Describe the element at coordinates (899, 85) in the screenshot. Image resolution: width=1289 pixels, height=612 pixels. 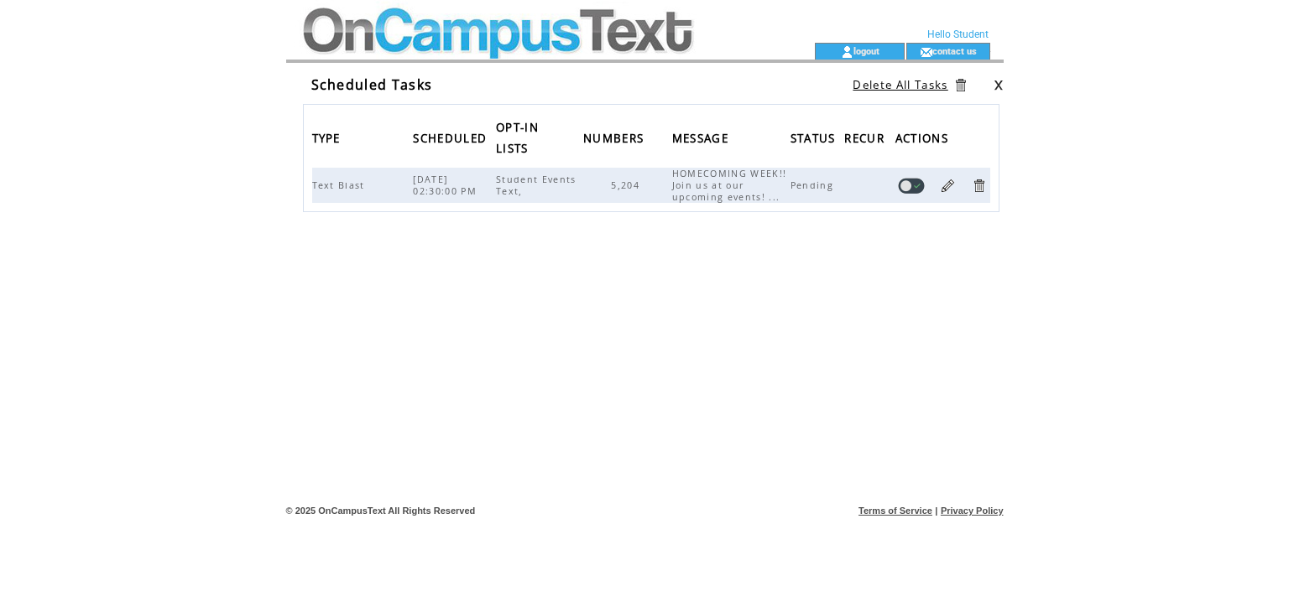
I see `a: Delete All Tasks` at that location.